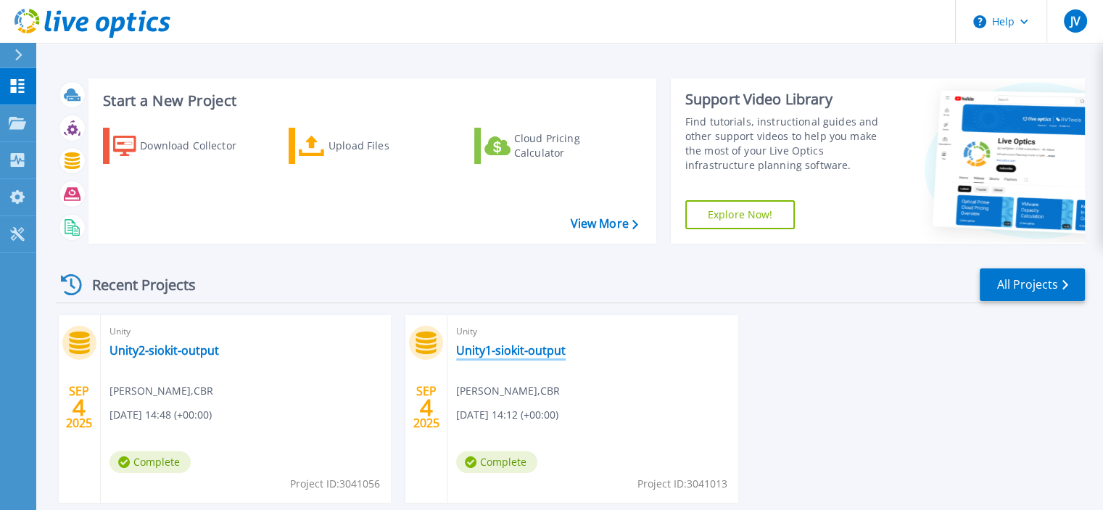  I want to click on div: Find tutorials, instructional guides and other support videos to help you make the most of your L..., so click(789, 144).